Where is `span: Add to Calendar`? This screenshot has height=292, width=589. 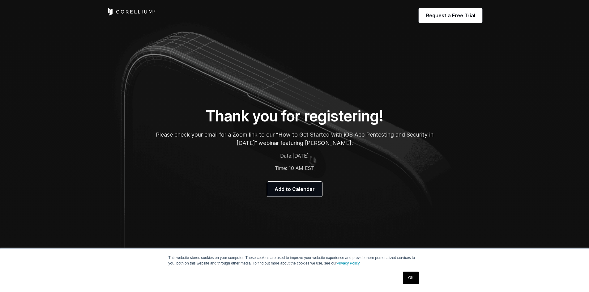 span: Add to Calendar is located at coordinates (294, 189).